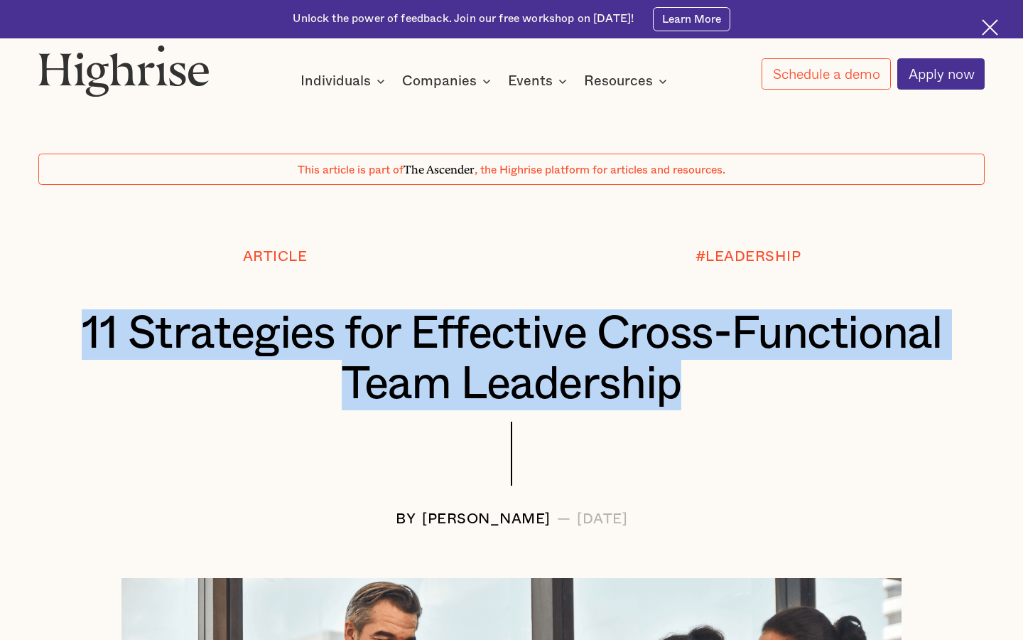 The image size is (1023, 640). What do you see at coordinates (941, 74) in the screenshot?
I see `a: Apply now` at bounding box center [941, 74].